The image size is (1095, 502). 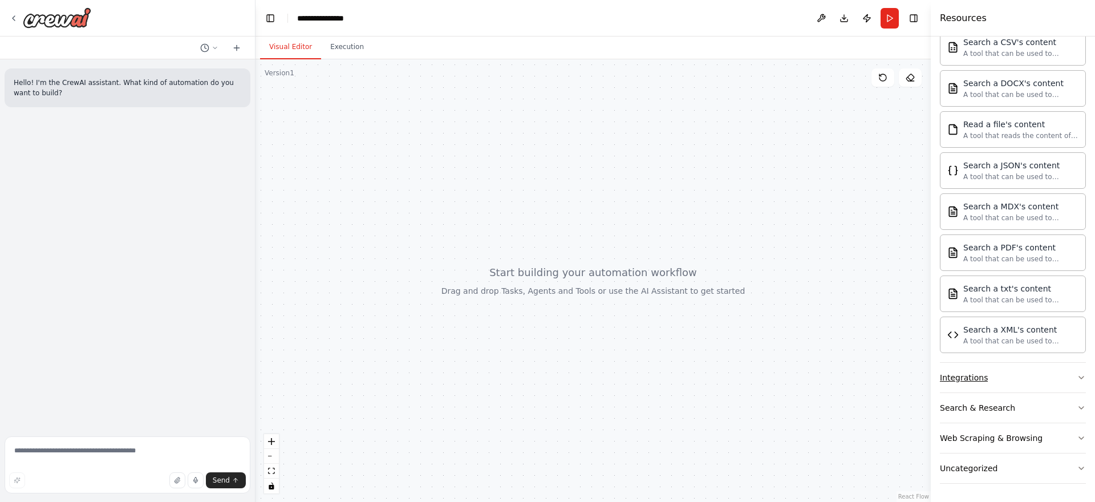 I want to click on img: Docxsearchtool, so click(x=953, y=88).